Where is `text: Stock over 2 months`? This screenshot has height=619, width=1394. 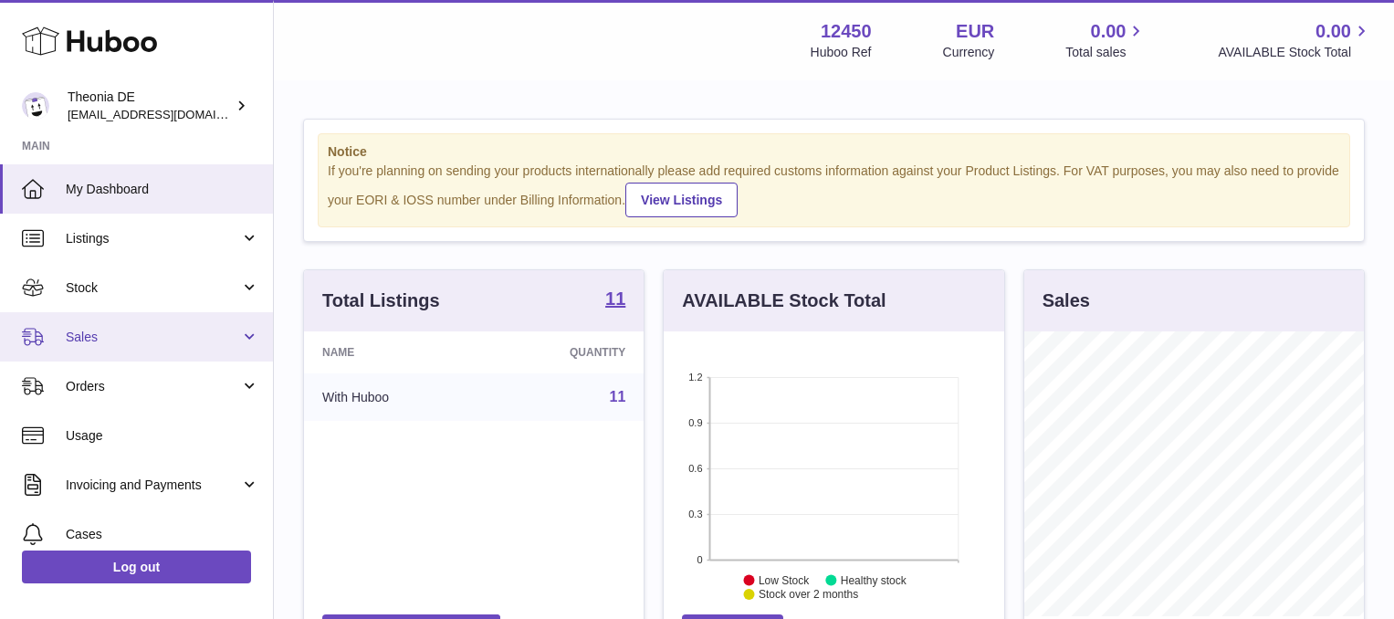 text: Stock over 2 months is located at coordinates (808, 594).